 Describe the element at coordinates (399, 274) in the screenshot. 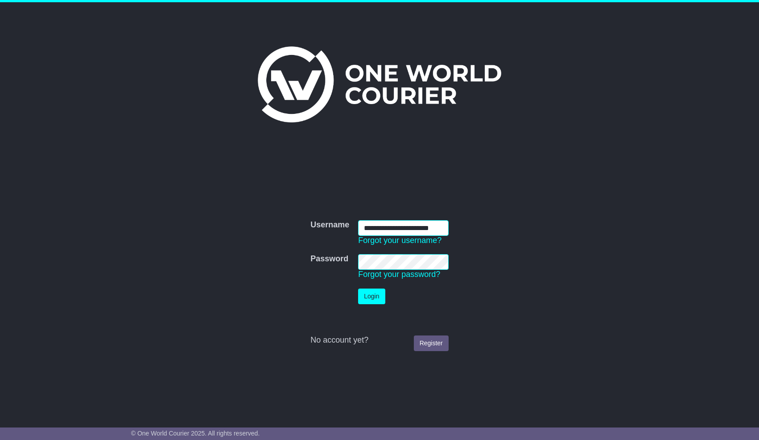

I see `a: Forgot your password?` at that location.